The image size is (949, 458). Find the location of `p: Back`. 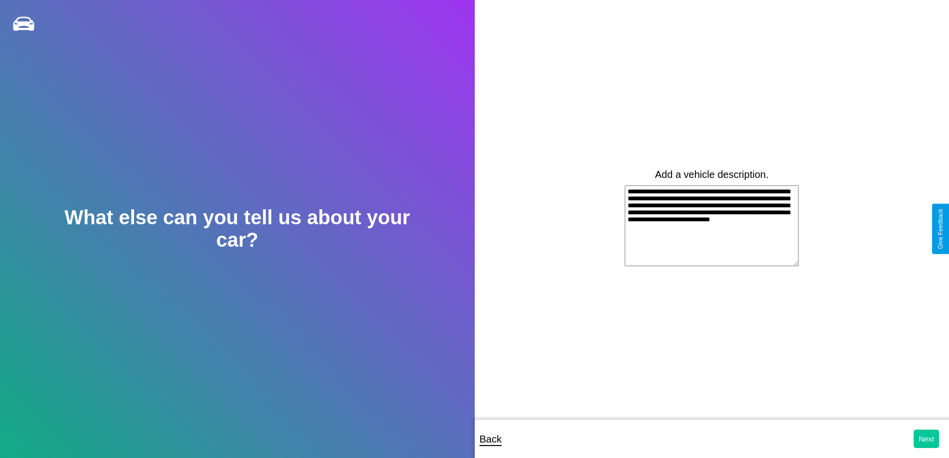

p: Back is located at coordinates (491, 439).